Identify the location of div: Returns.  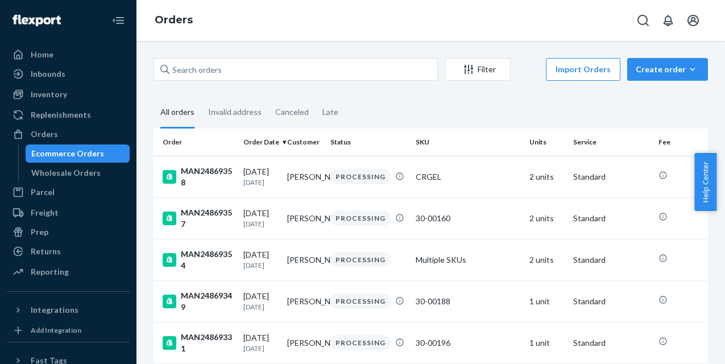
(45, 251).